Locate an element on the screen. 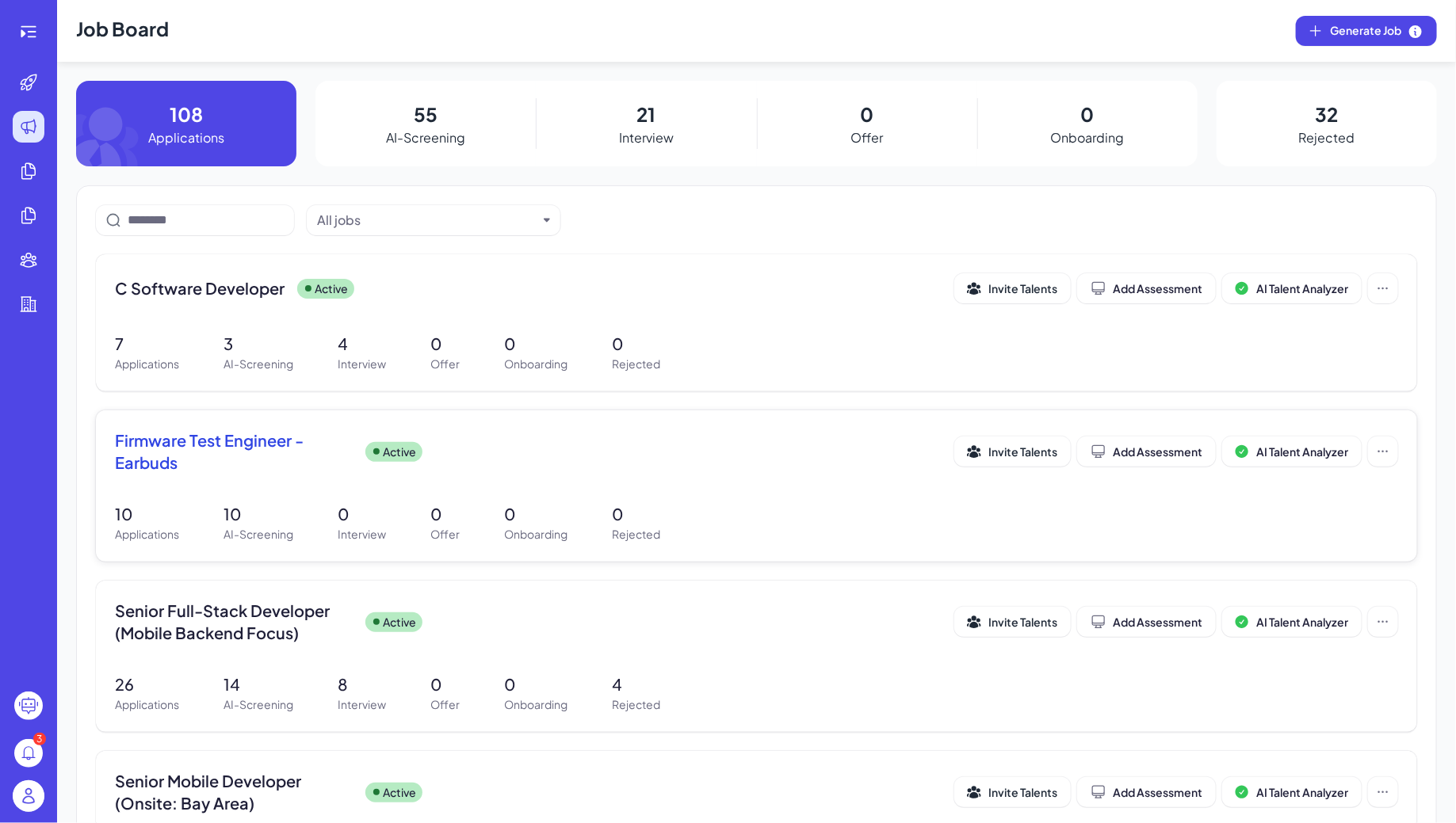 This screenshot has height=823, width=1456. button: All jobs is located at coordinates (427, 220).